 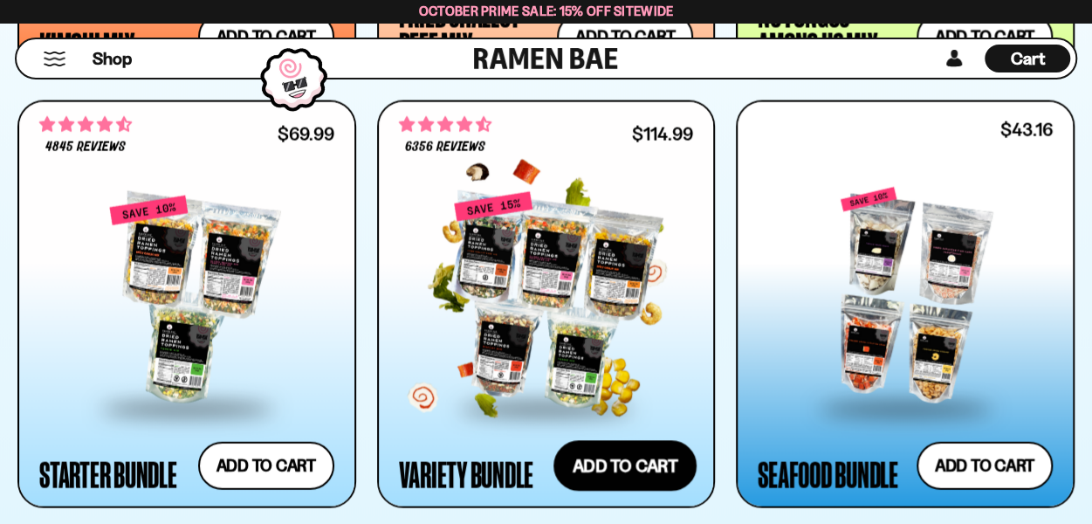 What do you see at coordinates (86, 147) in the screenshot?
I see `span: 4845 reviews` at bounding box center [86, 147].